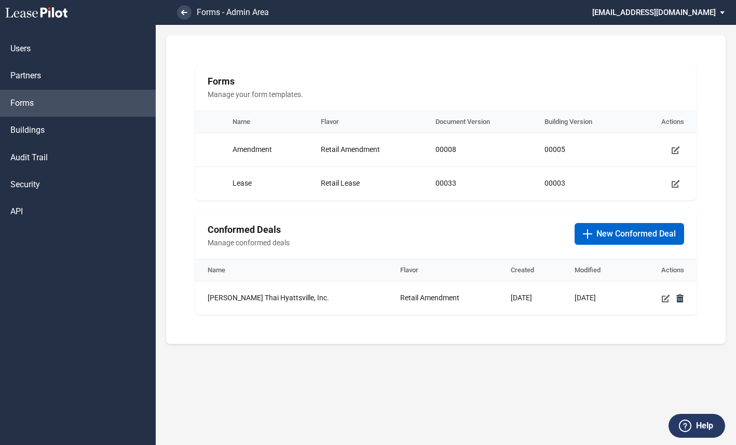 The image size is (736, 445). I want to click on span: Audit Trail, so click(29, 158).